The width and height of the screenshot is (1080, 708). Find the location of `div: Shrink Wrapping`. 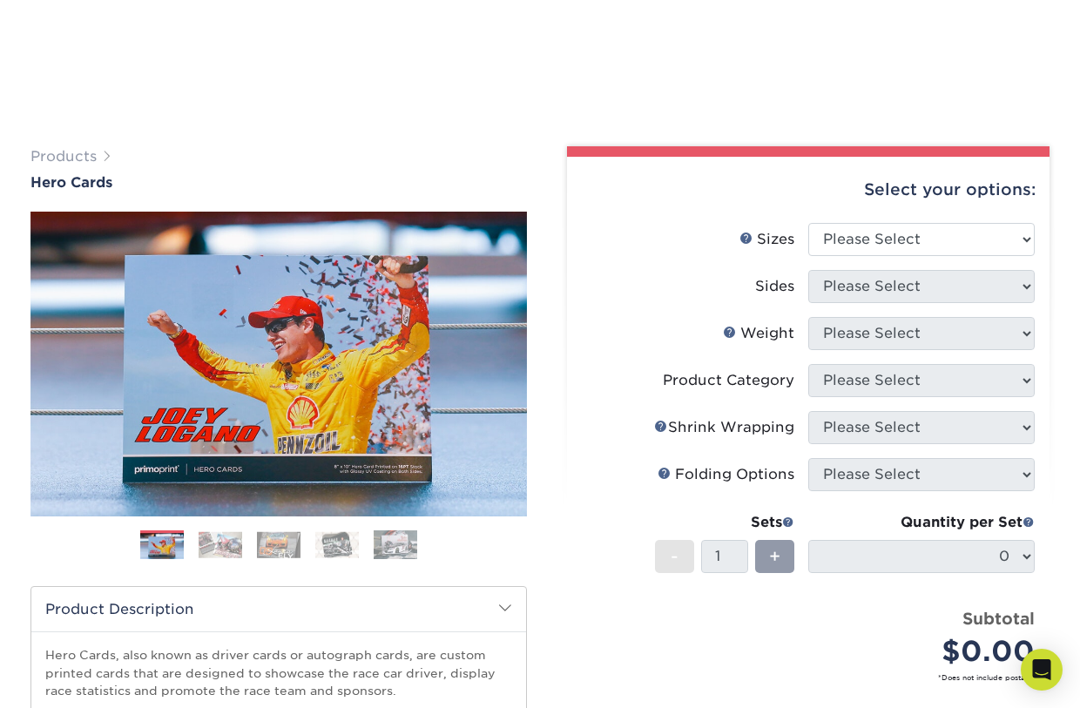

div: Shrink Wrapping is located at coordinates (724, 428).